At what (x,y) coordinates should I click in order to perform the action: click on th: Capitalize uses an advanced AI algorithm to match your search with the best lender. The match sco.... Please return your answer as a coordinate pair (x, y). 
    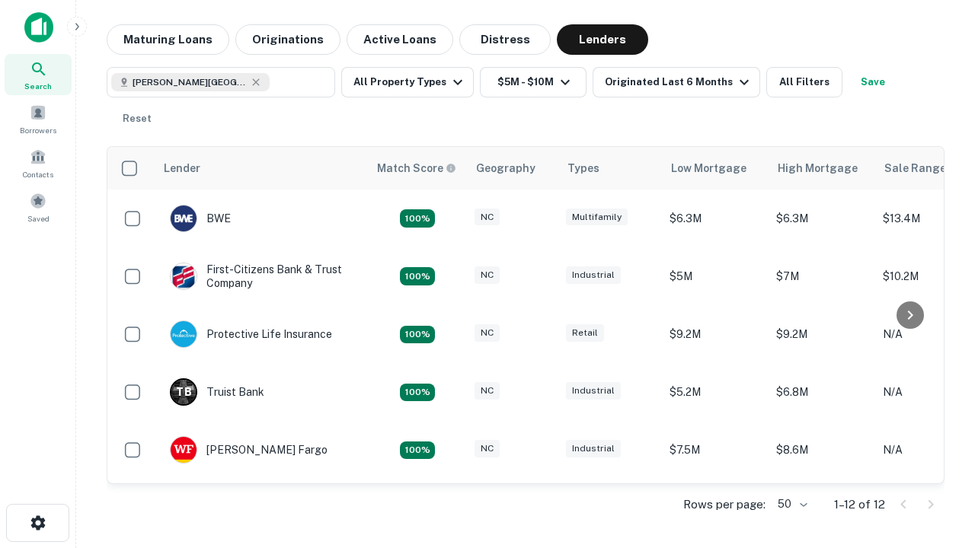
    Looking at the image, I should click on (417, 168).